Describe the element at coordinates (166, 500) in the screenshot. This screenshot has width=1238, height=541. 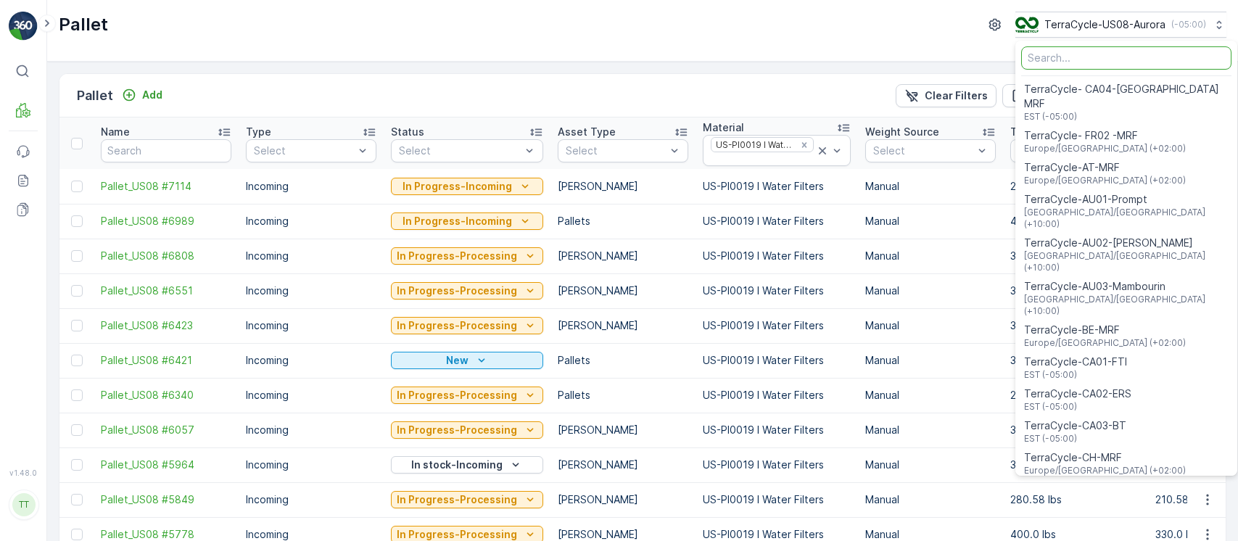
I see `span: Pallet_US08 #5849` at that location.